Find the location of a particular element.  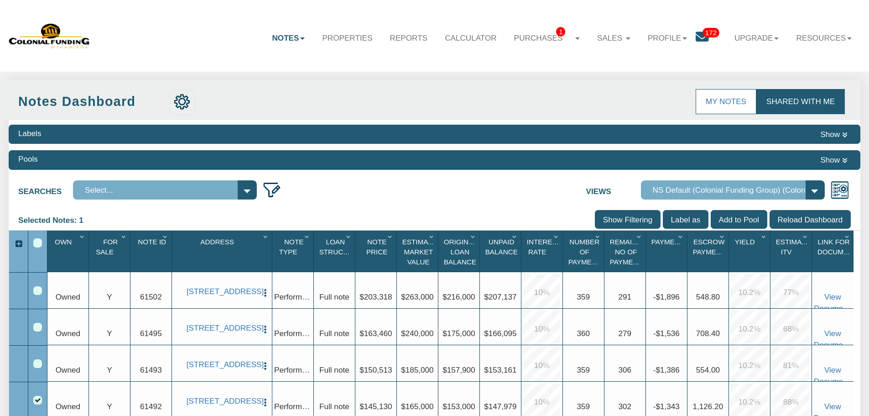

div: 68.0 is located at coordinates (791, 329).